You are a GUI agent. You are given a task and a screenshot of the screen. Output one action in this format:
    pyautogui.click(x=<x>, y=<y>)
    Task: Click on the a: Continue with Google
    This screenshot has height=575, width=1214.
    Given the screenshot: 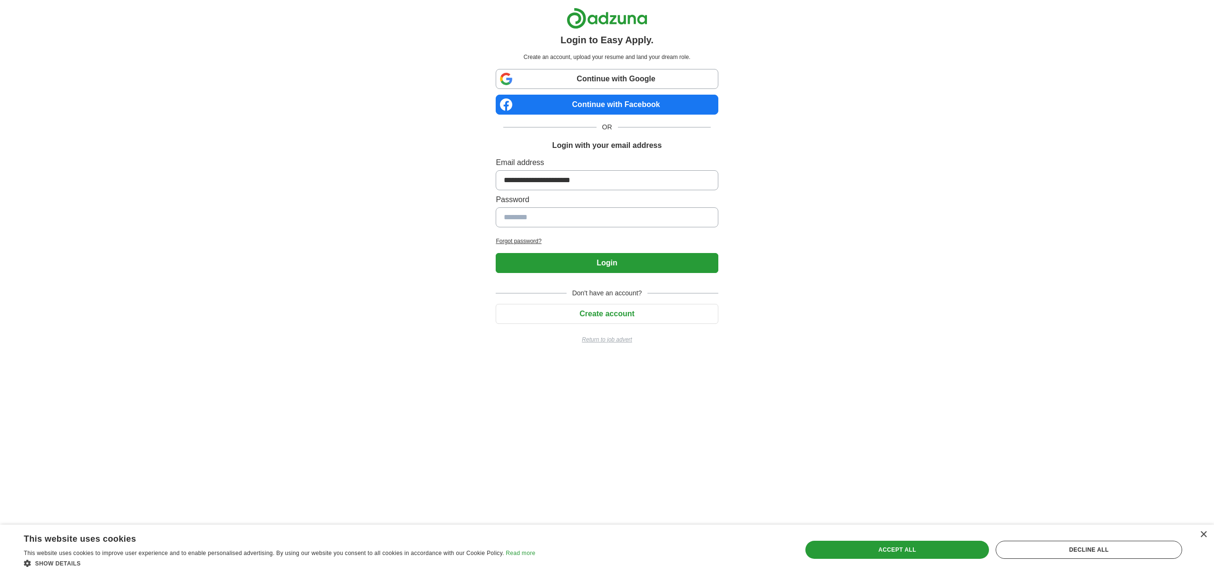 What is the action you would take?
    pyautogui.click(x=607, y=79)
    